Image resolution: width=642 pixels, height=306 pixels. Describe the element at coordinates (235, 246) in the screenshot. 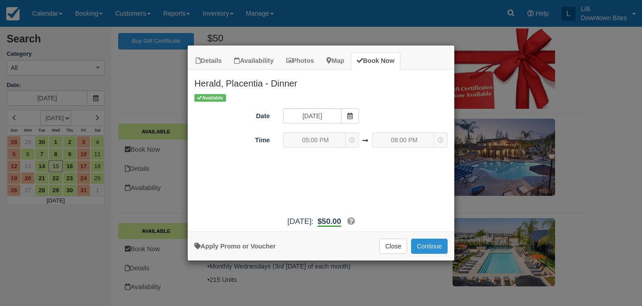

I see `a: Apply Voucher` at that location.